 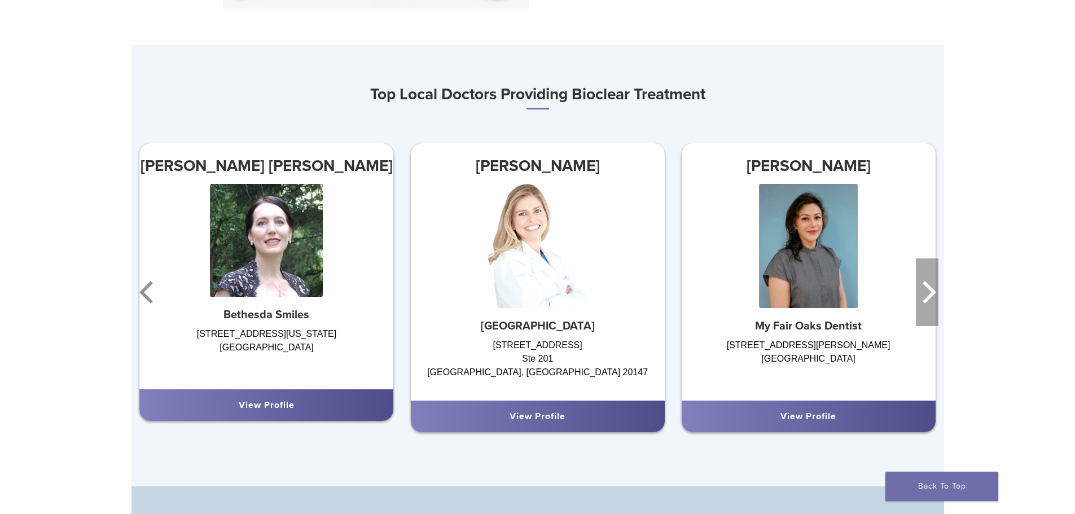 What do you see at coordinates (538, 95) in the screenshot?
I see `h3: Top Local Doctors Providing Bioclear Treatment` at bounding box center [538, 95].